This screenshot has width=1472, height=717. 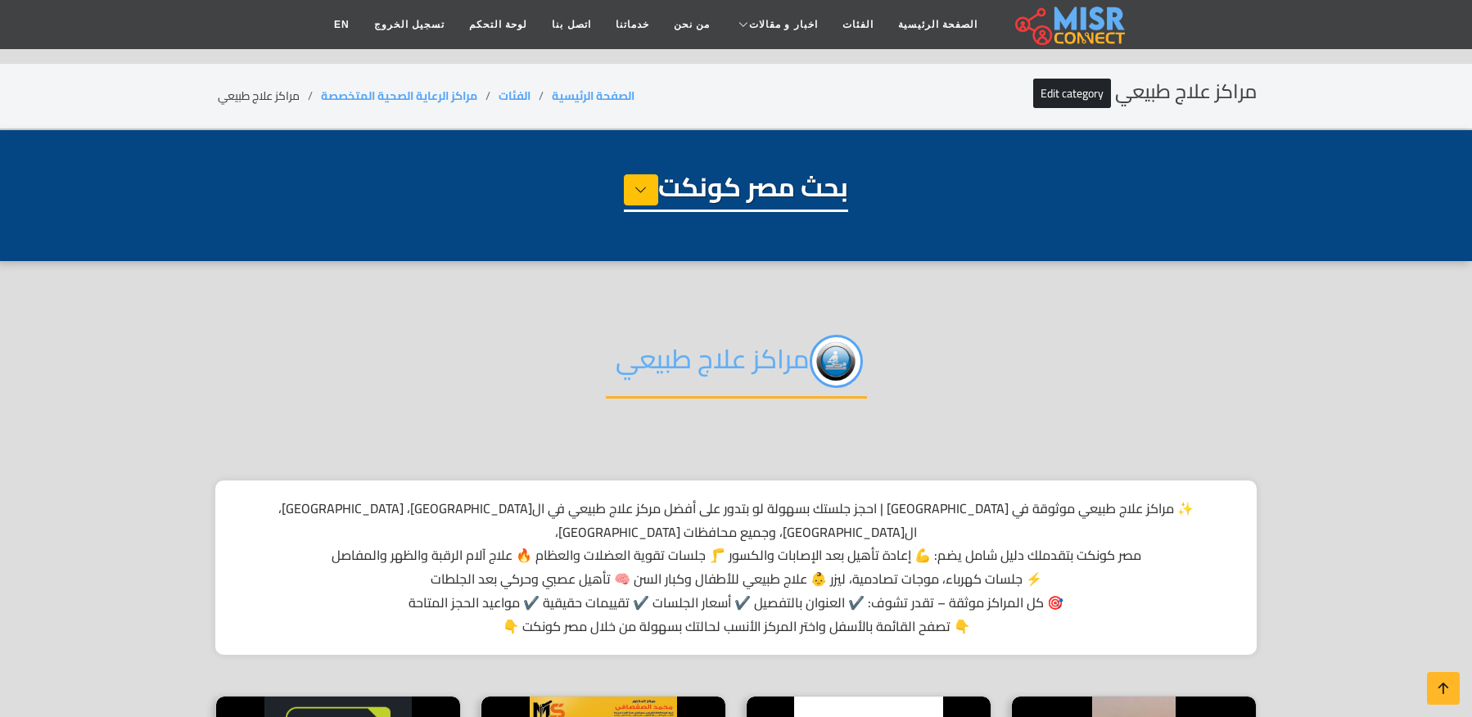 I want to click on a: تسجيل الخروج, so click(x=409, y=25).